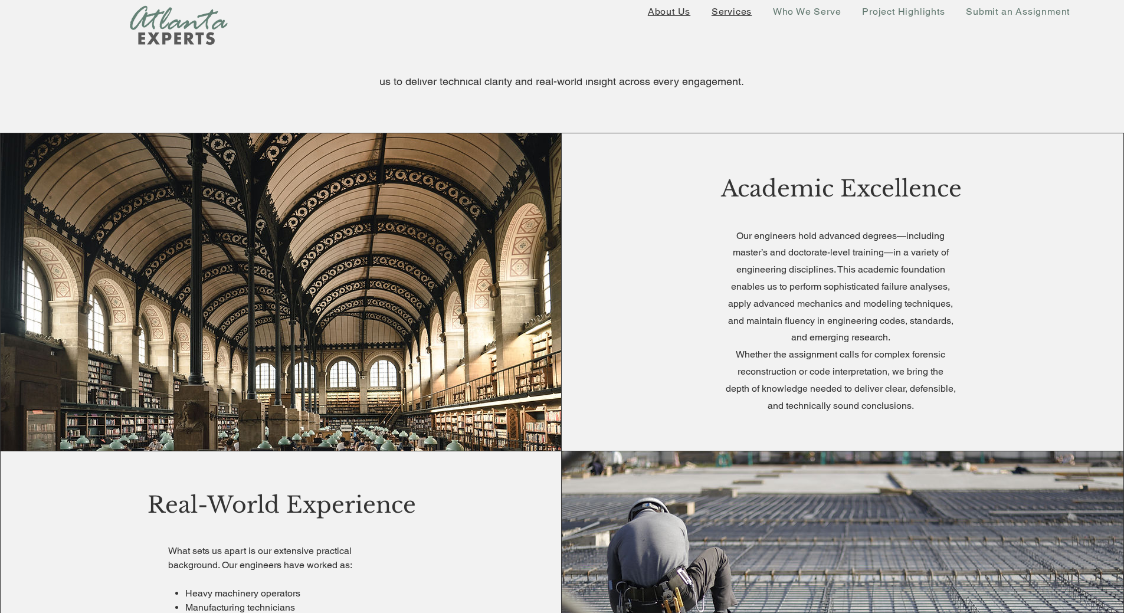 The width and height of the screenshot is (1124, 613). Describe the element at coordinates (281, 505) in the screenshot. I see `span: Real-World Experience` at that location.